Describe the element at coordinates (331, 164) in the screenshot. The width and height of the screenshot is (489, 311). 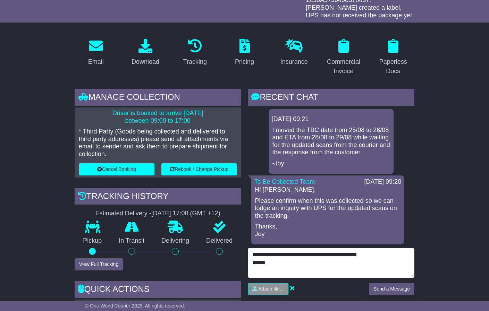
I see `p: -Joy` at that location.